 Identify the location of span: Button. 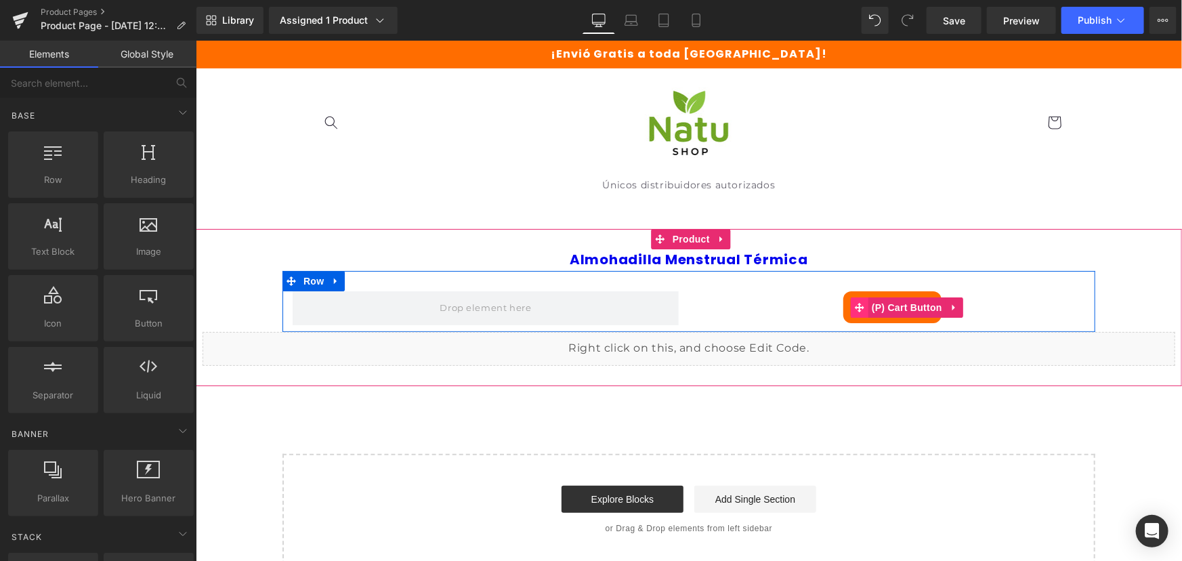
(148, 323).